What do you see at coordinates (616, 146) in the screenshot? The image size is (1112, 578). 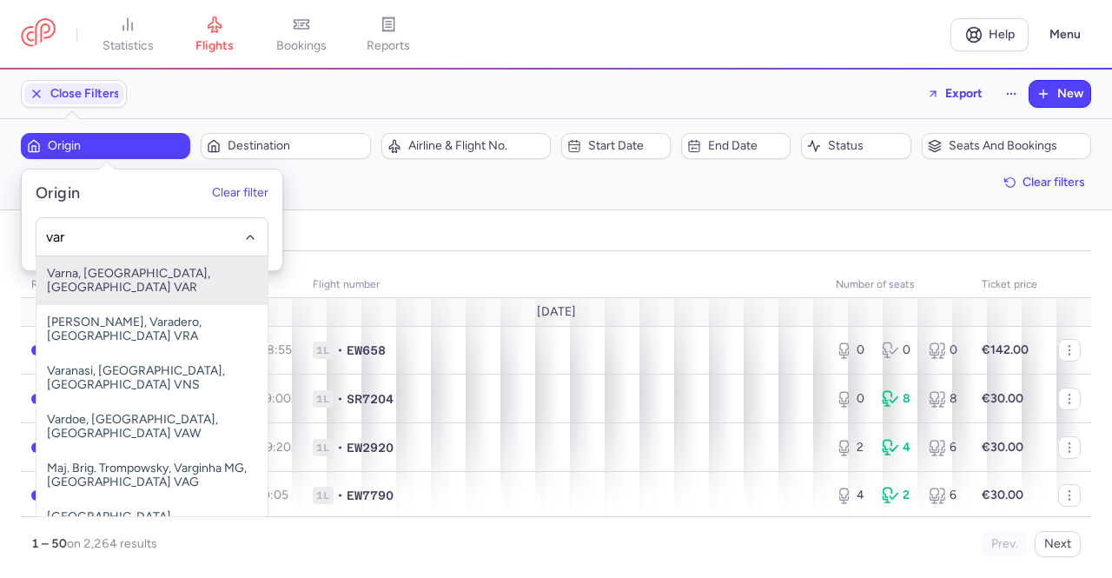 I see `button: Start date` at bounding box center [616, 146].